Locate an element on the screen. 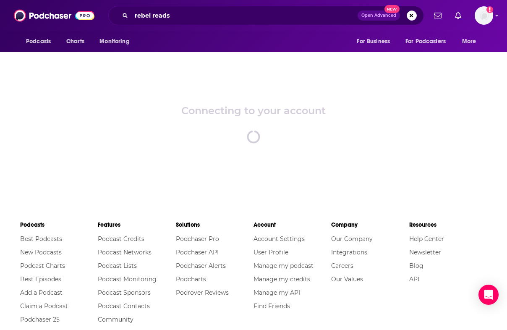 The height and width of the screenshot is (330, 507). span: Monitoring is located at coordinates (114, 42).